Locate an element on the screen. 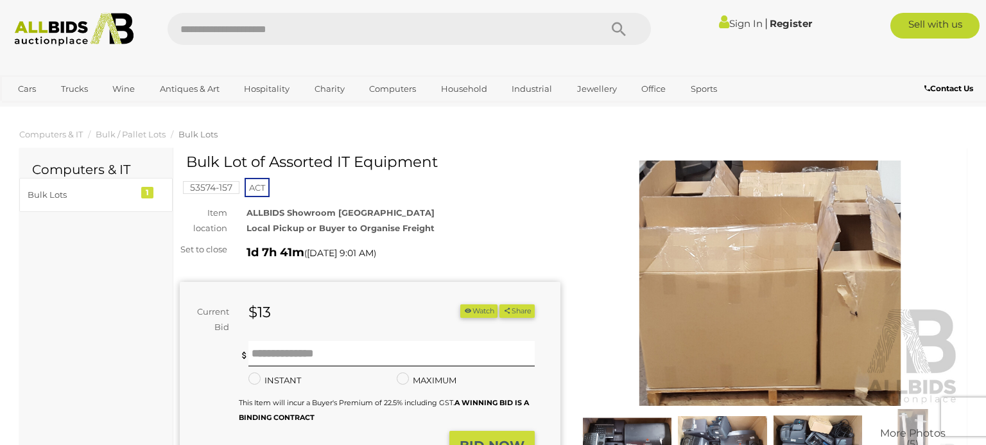  a: Computers & IT is located at coordinates (51, 134).